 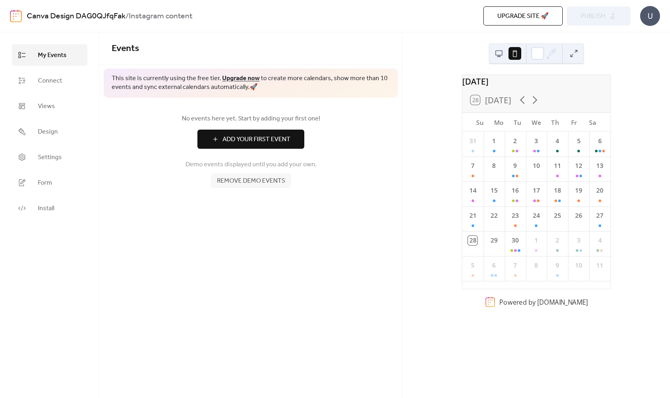 I want to click on div: 26, so click(x=579, y=215).